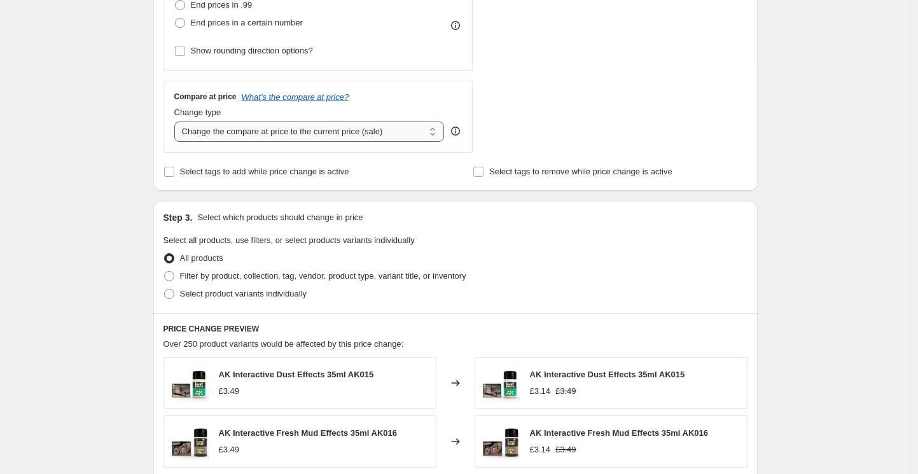 Image resolution: width=918 pixels, height=474 pixels. What do you see at coordinates (284, 344) in the screenshot?
I see `span: Over 250 product variants would be affected by this price change:` at bounding box center [284, 344].